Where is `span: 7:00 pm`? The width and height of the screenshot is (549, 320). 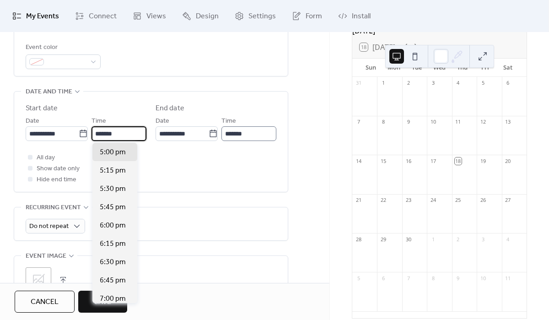 span: 7:00 pm is located at coordinates (112, 299).